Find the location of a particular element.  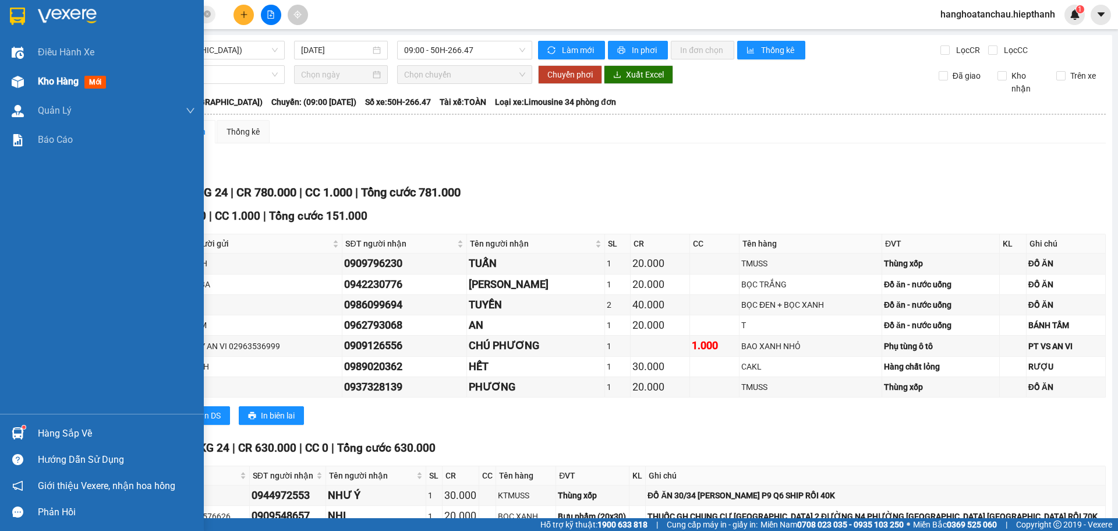

span: 09:00 - 50H-266.47 is located at coordinates (465, 50).